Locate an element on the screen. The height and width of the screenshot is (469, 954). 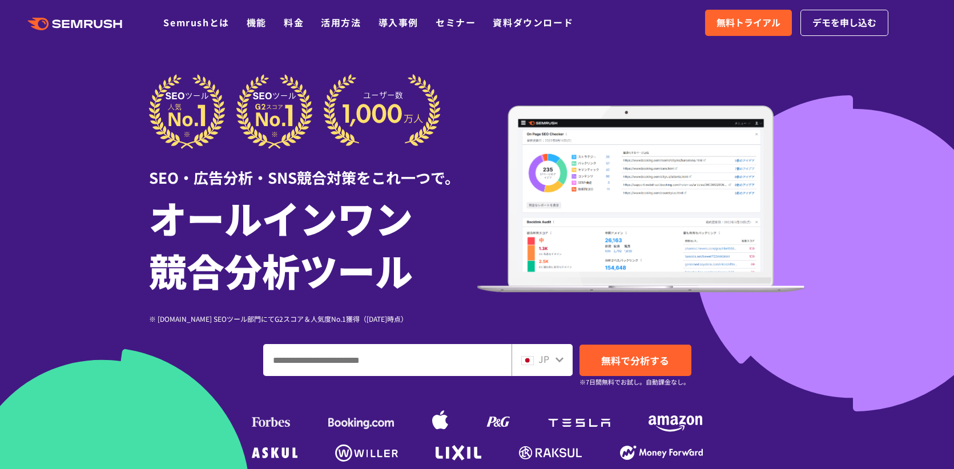
a: Semrushとは is located at coordinates (196, 22).